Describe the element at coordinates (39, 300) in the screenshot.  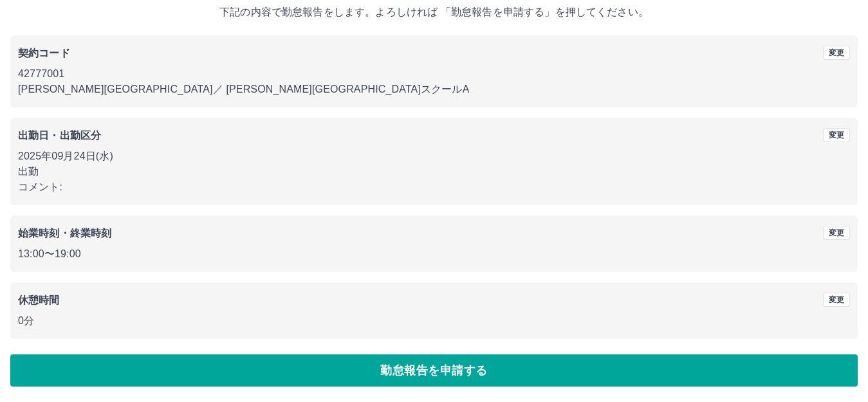
I see `b: 休憩時間` at that location.